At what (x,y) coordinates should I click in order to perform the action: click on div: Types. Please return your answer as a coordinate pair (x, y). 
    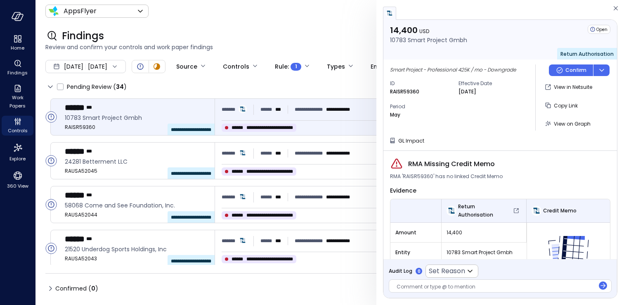
    Looking at the image, I should click on (336, 66).